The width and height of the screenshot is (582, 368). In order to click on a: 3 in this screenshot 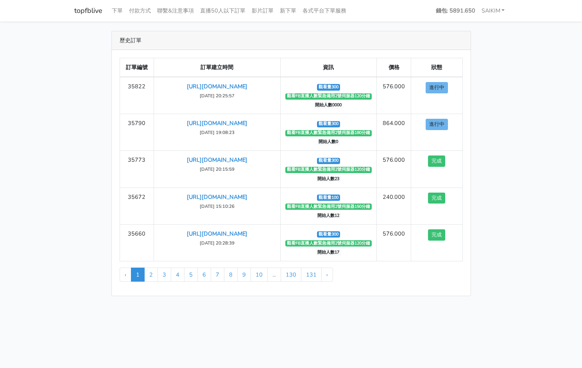, I will do `click(164, 275)`.